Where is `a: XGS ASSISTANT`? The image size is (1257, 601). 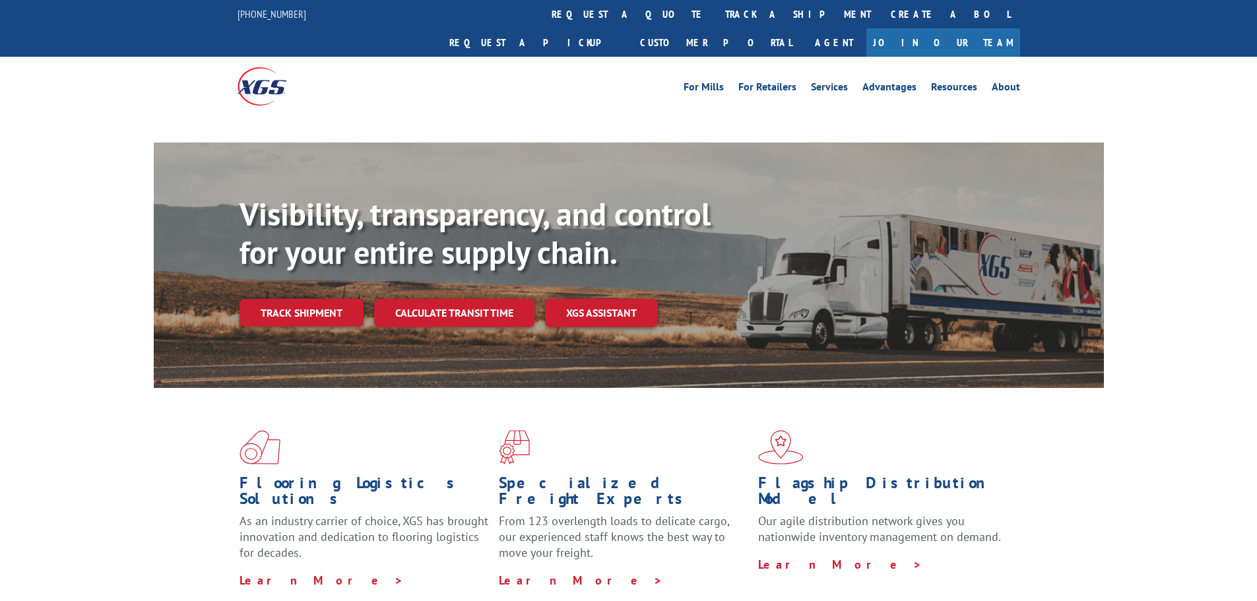
a: XGS ASSISTANT is located at coordinates (601, 313).